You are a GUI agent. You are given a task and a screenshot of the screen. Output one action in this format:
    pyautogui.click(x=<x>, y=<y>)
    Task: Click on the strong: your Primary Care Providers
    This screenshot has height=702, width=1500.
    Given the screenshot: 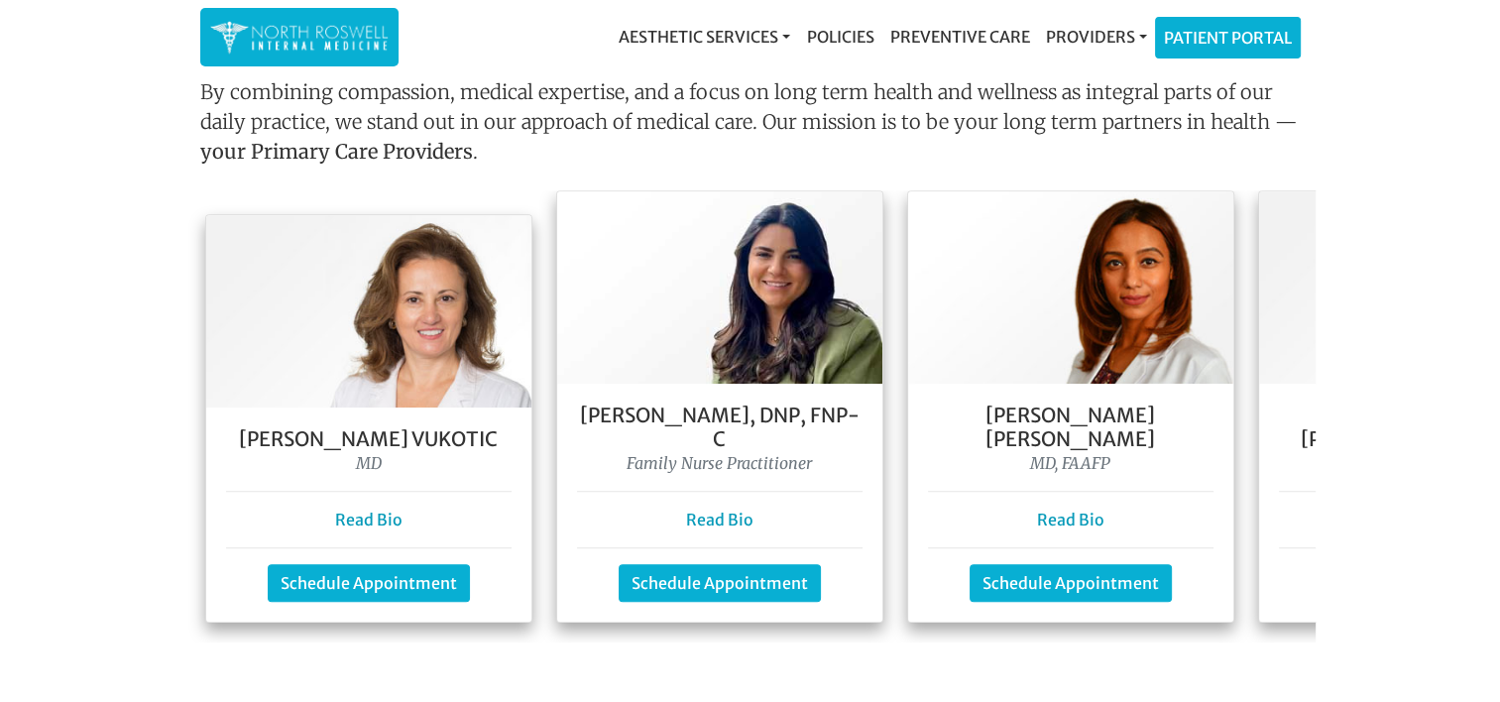 What is the action you would take?
    pyautogui.click(x=336, y=151)
    